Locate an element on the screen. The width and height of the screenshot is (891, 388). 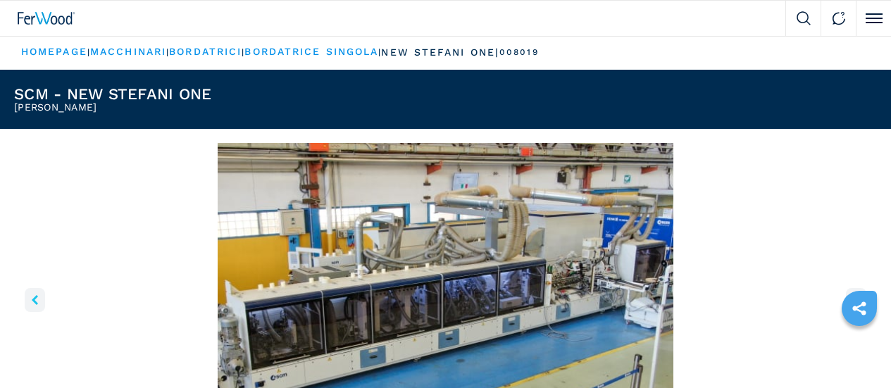
img: Contact us is located at coordinates (839, 18).